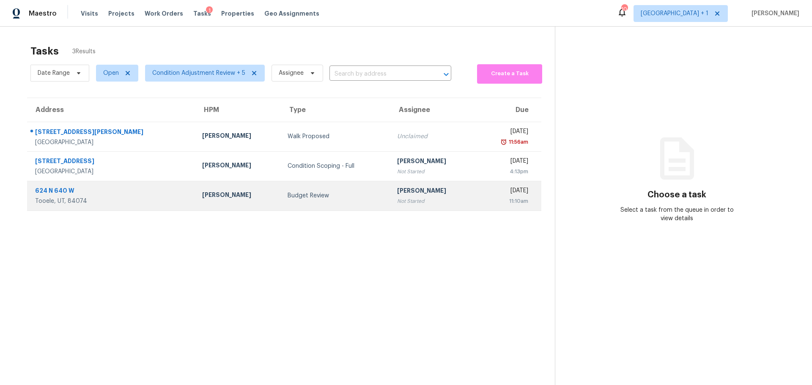 This screenshot has height=385, width=812. I want to click on h2: Tasks, so click(44, 51).